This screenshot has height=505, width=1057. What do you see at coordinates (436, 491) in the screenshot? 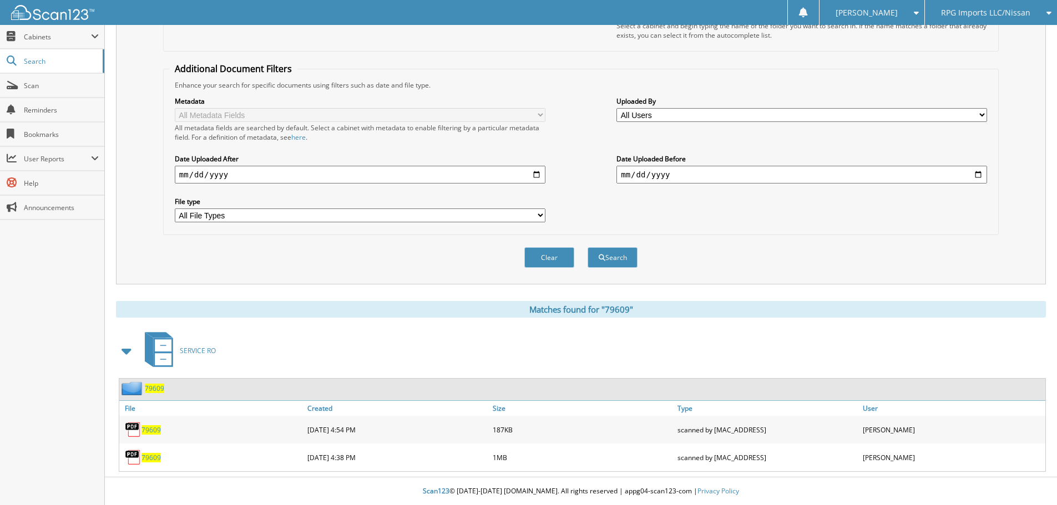
I see `span: Scan123` at bounding box center [436, 491].